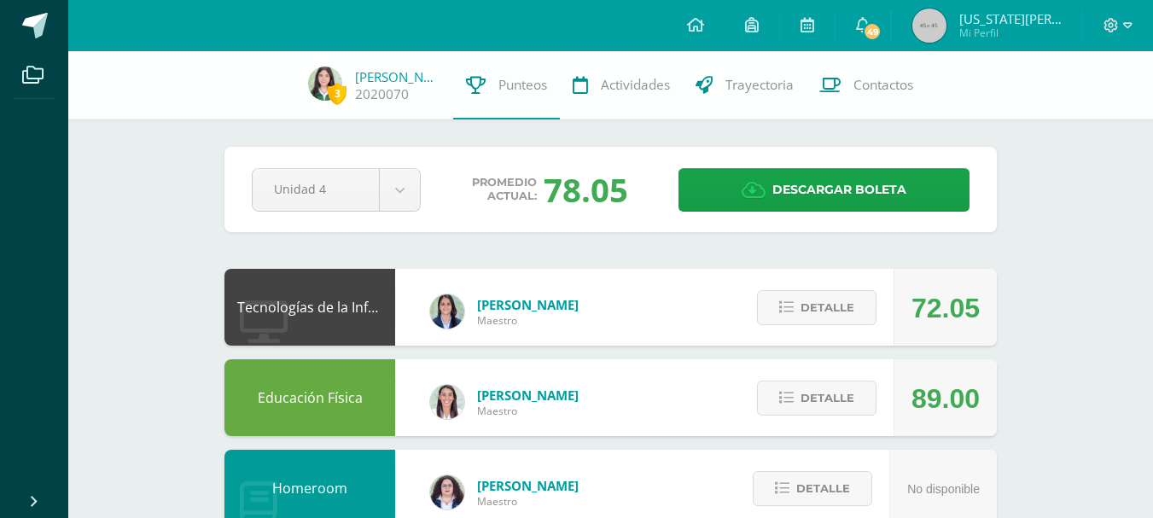  I want to click on span: Actividades, so click(635, 84).